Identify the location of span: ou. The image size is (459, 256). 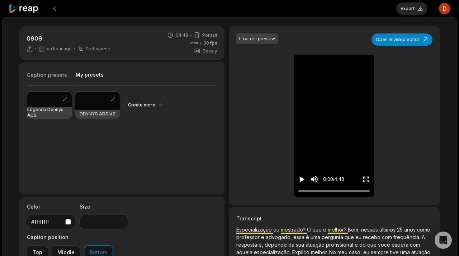
(277, 229).